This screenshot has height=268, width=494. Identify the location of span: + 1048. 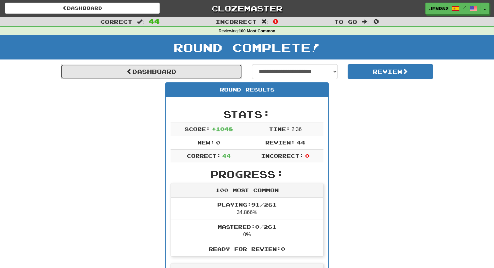
(222, 129).